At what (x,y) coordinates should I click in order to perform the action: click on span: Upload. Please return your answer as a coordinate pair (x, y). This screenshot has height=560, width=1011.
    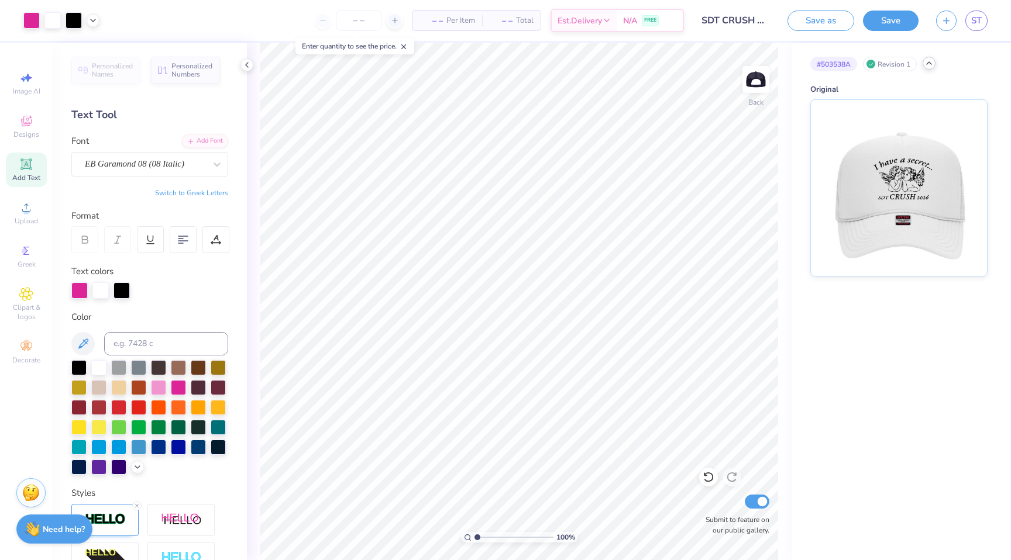
    Looking at the image, I should click on (26, 221).